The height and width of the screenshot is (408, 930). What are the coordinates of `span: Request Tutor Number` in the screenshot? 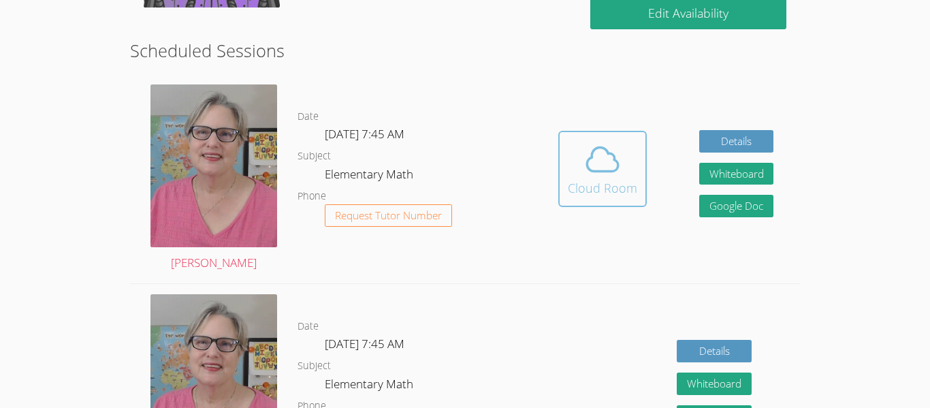 It's located at (388, 215).